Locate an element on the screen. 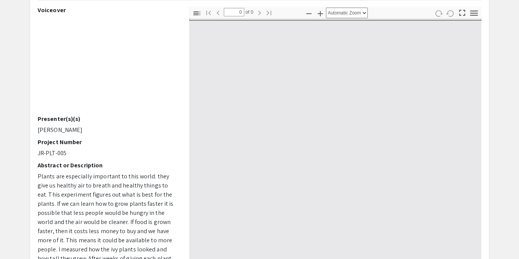 This screenshot has width=519, height=259. button: Zoom In is located at coordinates (321, 13).